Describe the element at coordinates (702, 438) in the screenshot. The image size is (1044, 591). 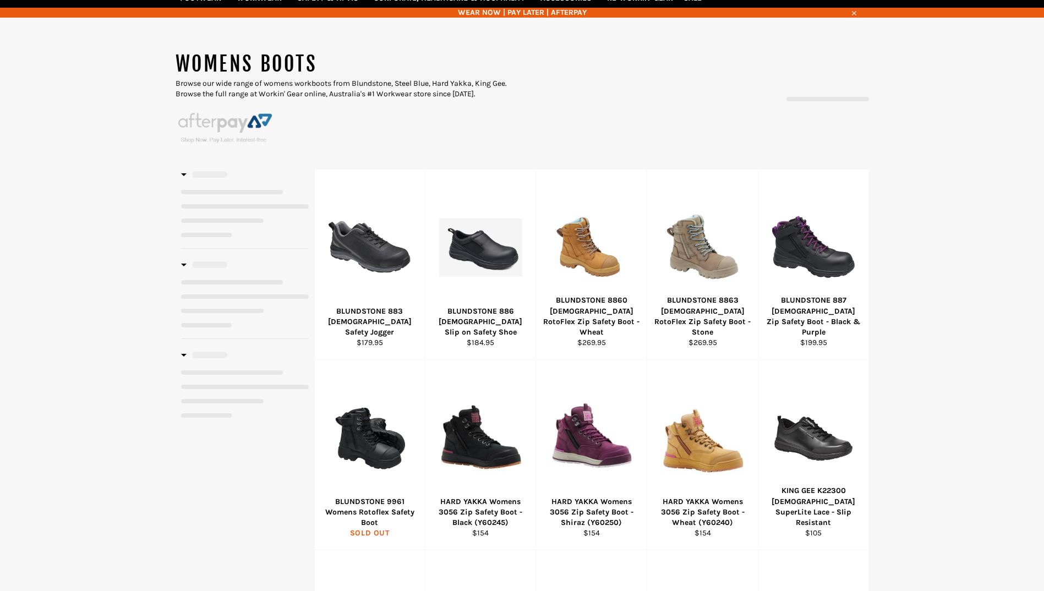
I see `img: Workin Gear - HARD YAKKA Womens 3056 Lace Zip Safety Boot - Wheat` at that location.